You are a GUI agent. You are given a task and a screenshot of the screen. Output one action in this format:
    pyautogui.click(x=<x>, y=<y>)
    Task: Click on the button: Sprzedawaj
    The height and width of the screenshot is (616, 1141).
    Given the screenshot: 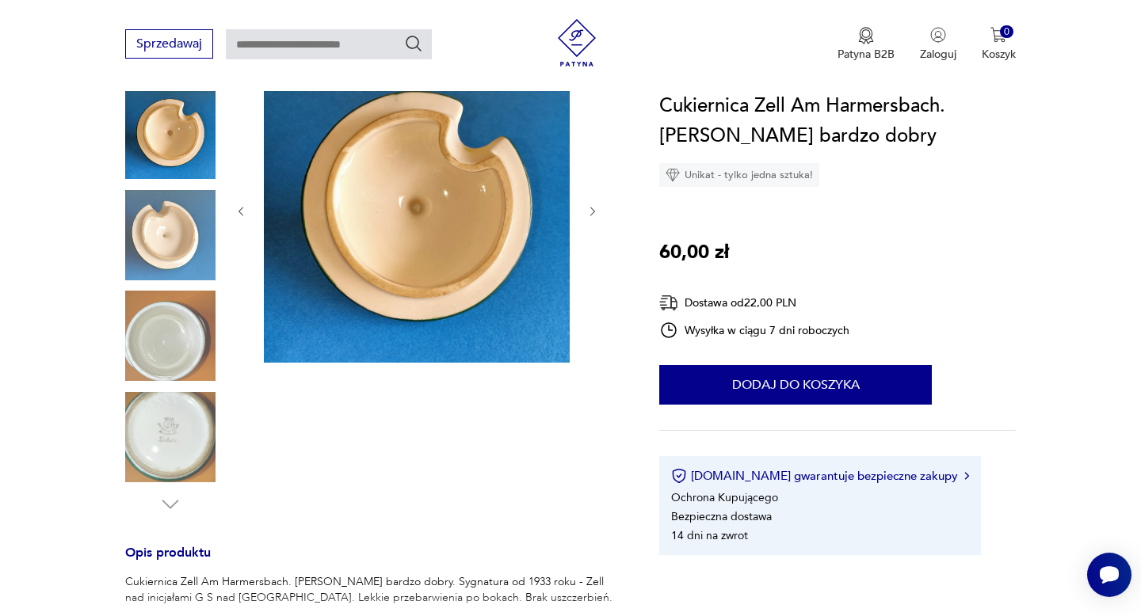 What is the action you would take?
    pyautogui.click(x=169, y=44)
    